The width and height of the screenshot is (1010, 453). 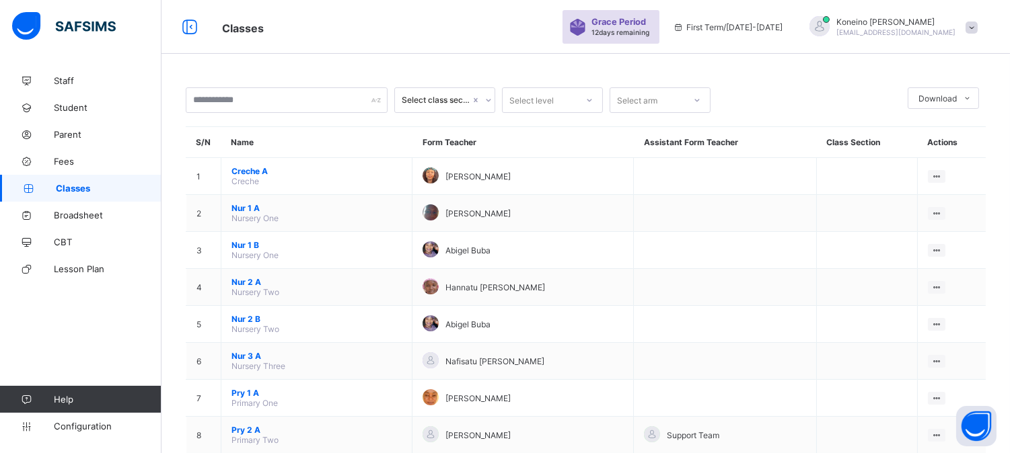 What do you see at coordinates (245, 181) in the screenshot?
I see `span: Creche` at bounding box center [245, 181].